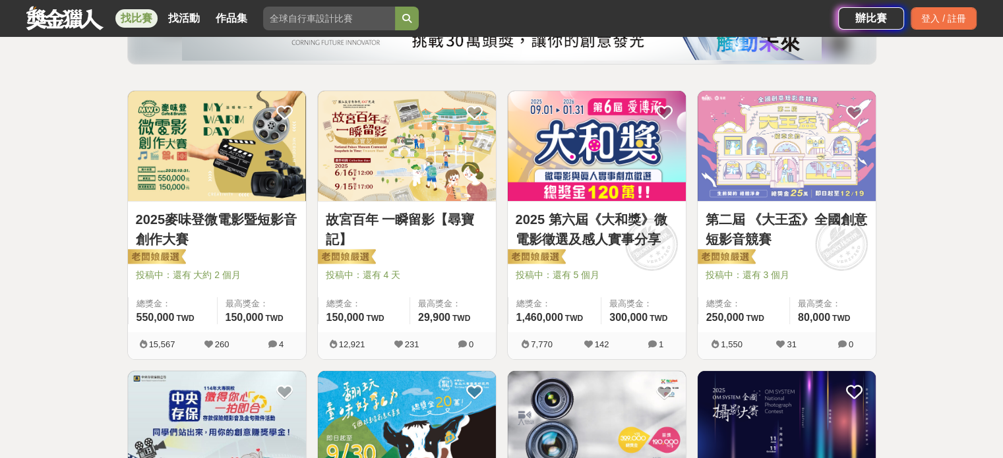 This screenshot has height=458, width=1003. Describe the element at coordinates (726, 317) in the screenshot. I see `span: 250,000` at that location.